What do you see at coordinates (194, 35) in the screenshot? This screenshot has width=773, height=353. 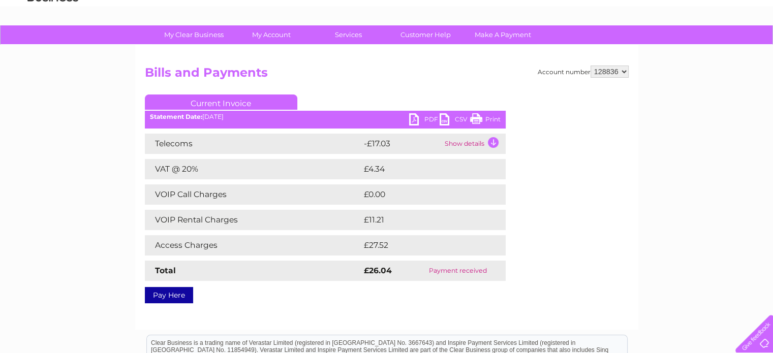 I see `a: My Clear Business` at bounding box center [194, 35].